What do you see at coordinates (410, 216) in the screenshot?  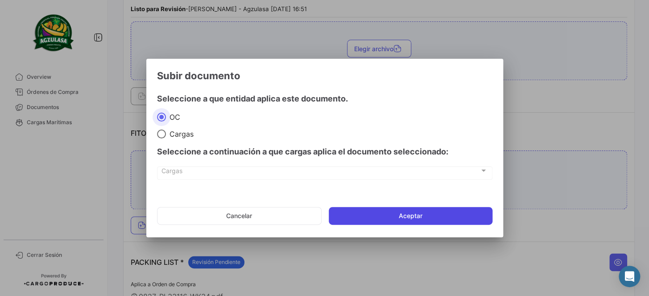 I see `button: Aceptar` at bounding box center [410, 216].